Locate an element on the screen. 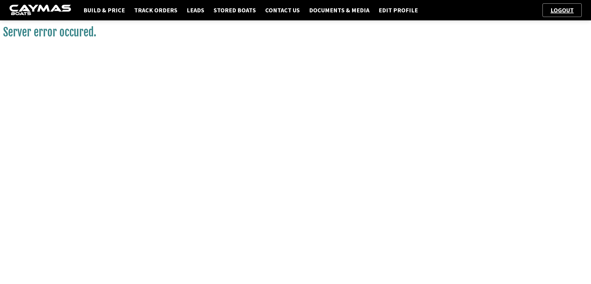  a: Stored Boats is located at coordinates (235, 10).